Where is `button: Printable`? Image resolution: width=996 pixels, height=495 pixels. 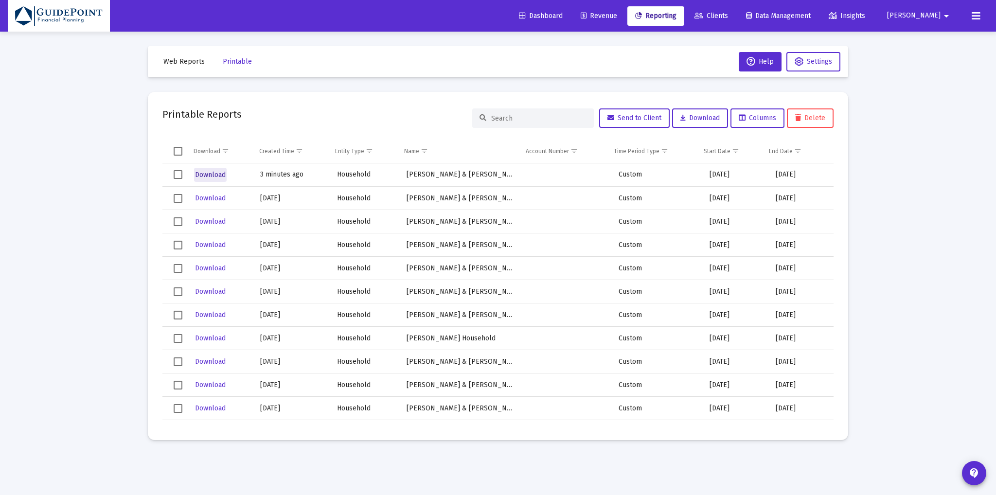 button: Printable is located at coordinates (237, 62).